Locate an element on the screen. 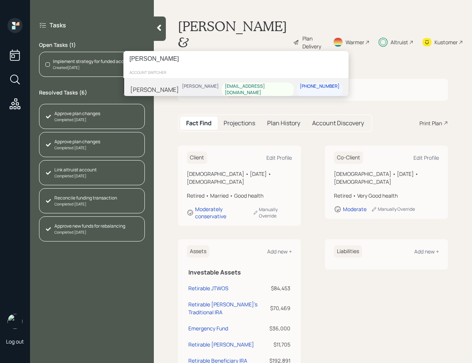  div: account switcher is located at coordinates (236, 72).